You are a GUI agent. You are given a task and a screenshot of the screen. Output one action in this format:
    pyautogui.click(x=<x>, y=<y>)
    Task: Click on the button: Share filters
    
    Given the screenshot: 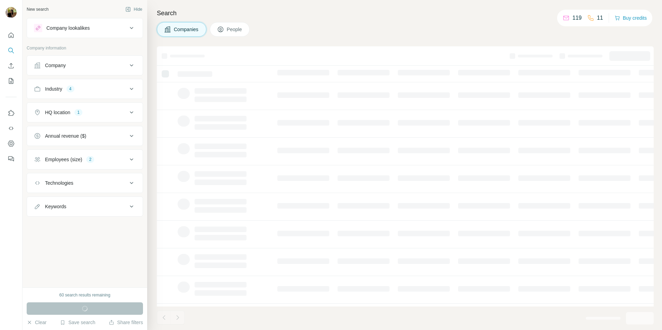 What is the action you would take?
    pyautogui.click(x=126, y=322)
    